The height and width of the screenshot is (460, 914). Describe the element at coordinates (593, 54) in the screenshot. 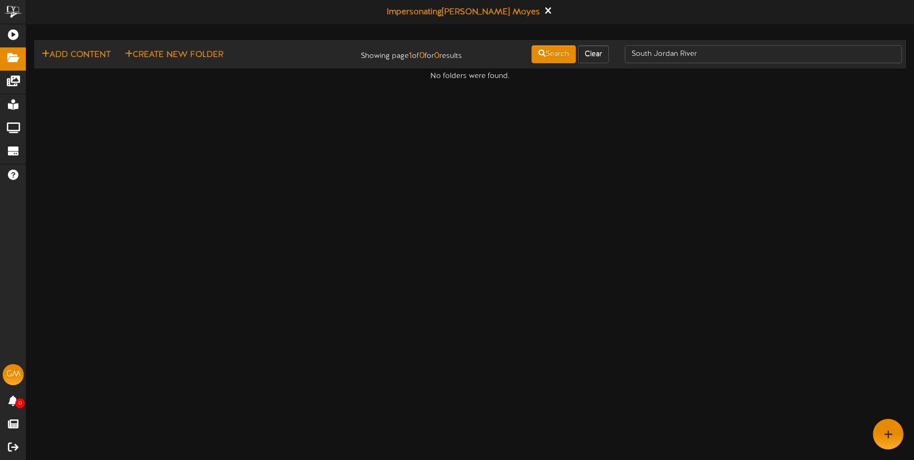

I see `button: Clear` at that location.